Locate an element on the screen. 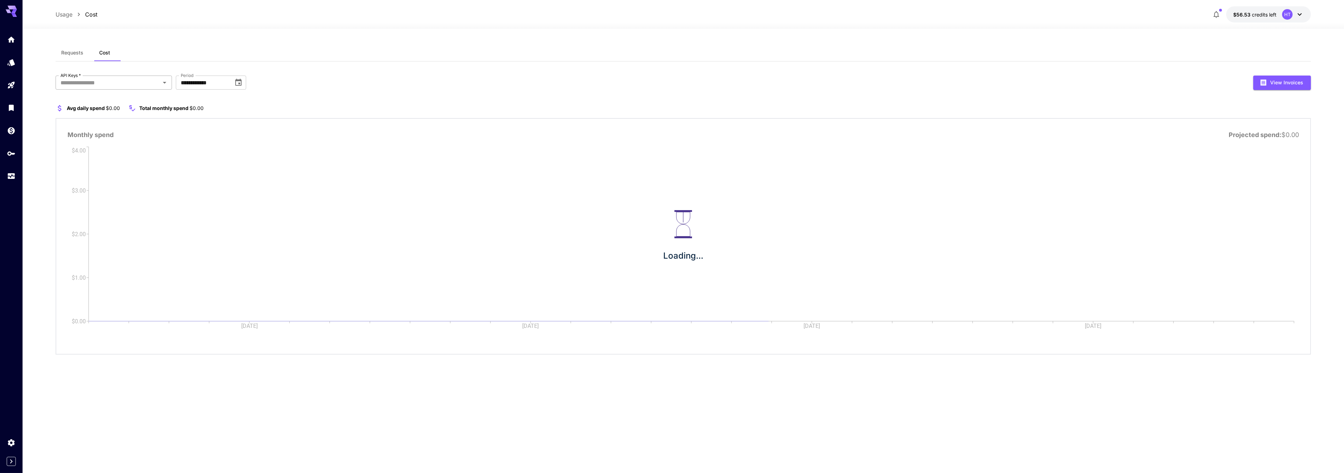 The image size is (1344, 473). button: Open is located at coordinates (165, 83).